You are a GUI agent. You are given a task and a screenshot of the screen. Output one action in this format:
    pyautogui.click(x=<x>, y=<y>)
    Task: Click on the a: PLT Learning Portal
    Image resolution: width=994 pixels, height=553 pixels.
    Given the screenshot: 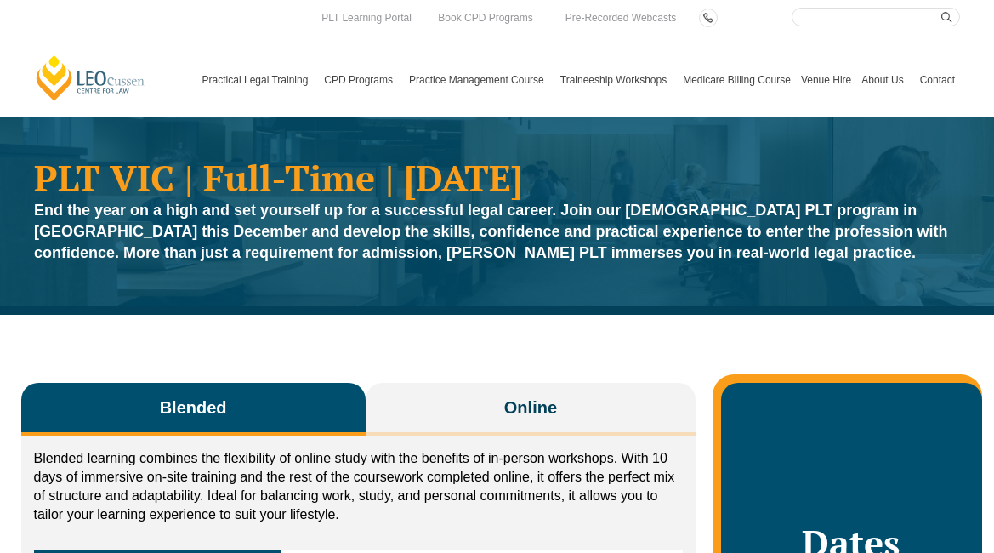 What is the action you would take?
    pyautogui.click(x=367, y=18)
    